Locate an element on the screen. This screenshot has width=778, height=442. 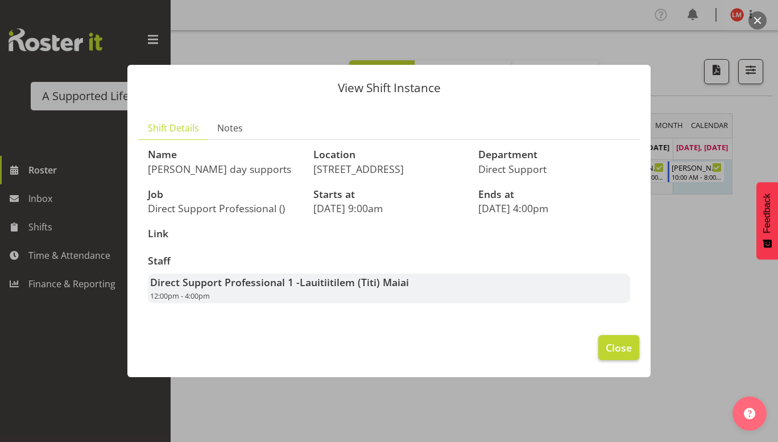
span: Close is located at coordinates (619, 347).